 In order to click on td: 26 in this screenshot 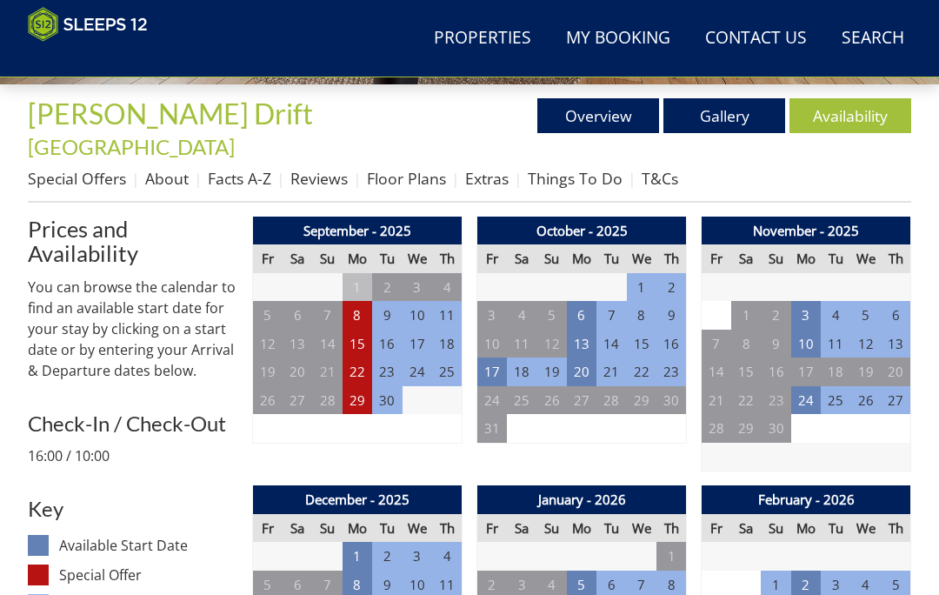, I will do `click(866, 400)`.